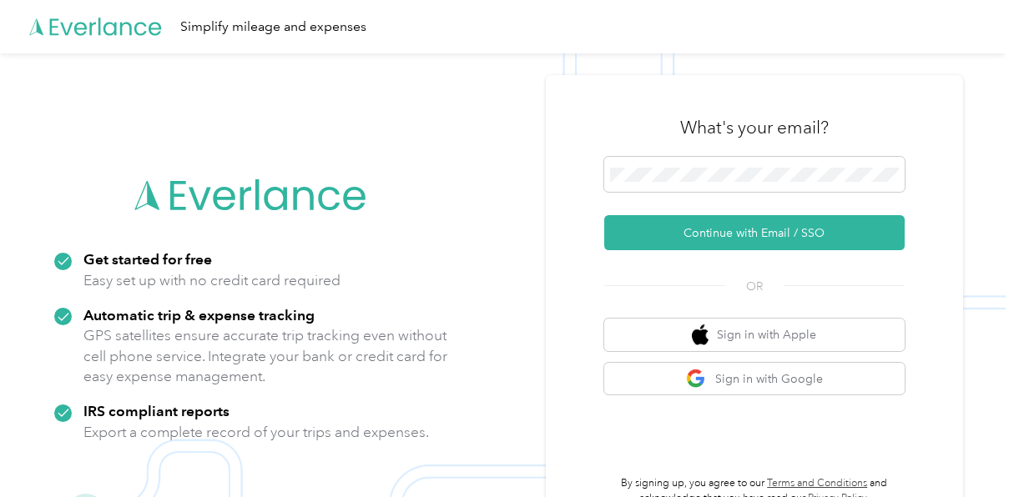 This screenshot has width=1014, height=497. Describe the element at coordinates (754, 233) in the screenshot. I see `button: Continue with Email / SSO` at that location.